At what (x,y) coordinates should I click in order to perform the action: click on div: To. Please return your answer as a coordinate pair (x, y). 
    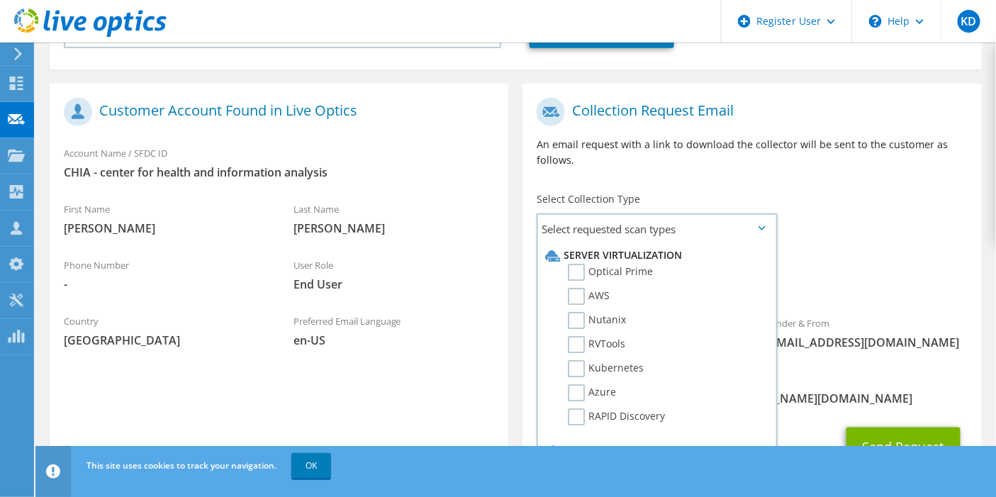
    Looking at the image, I should click on (638, 333).